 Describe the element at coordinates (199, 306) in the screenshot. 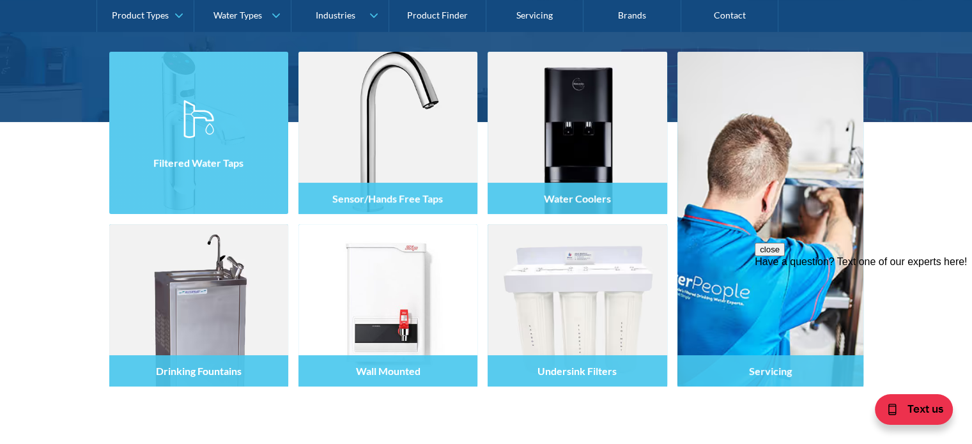

I see `a: Drinking Fountains` at that location.